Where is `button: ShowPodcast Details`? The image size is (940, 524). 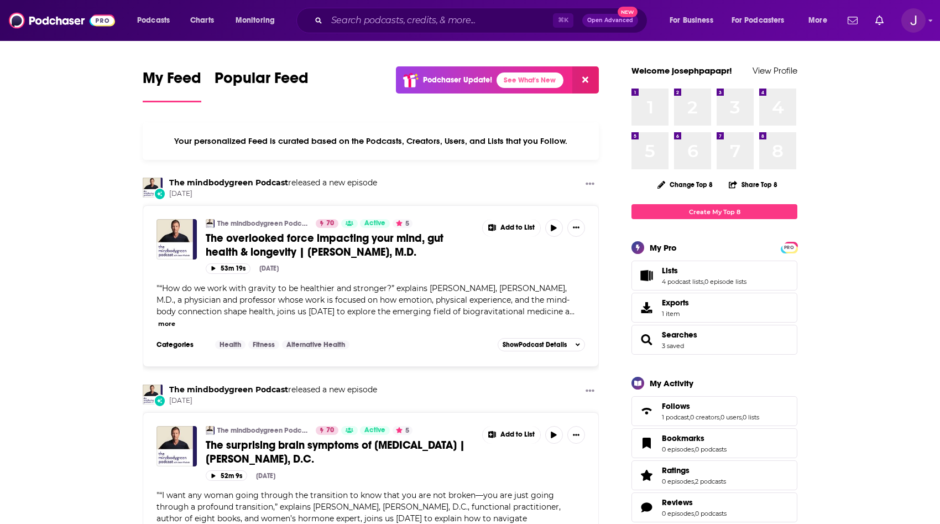 button: ShowPodcast Details is located at coordinates (541, 345).